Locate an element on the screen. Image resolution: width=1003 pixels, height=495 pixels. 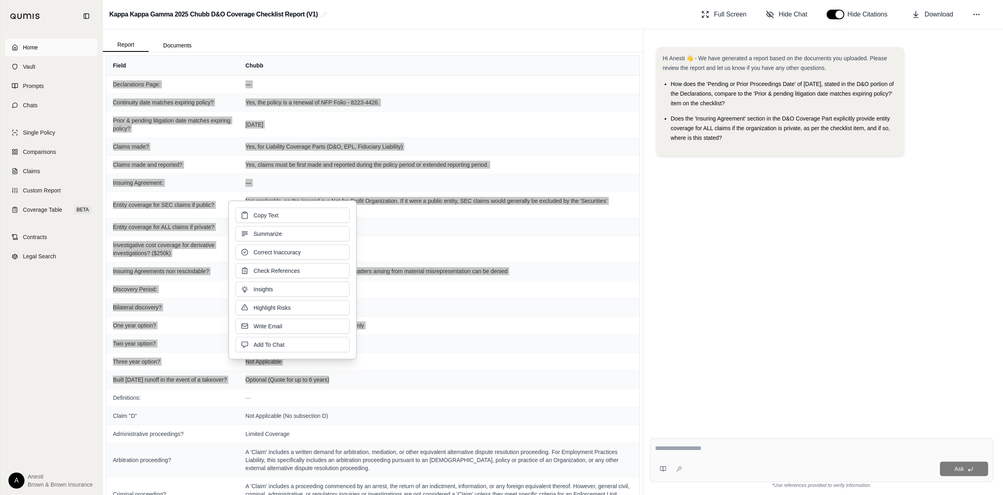
span: Anesti is located at coordinates (60, 476).